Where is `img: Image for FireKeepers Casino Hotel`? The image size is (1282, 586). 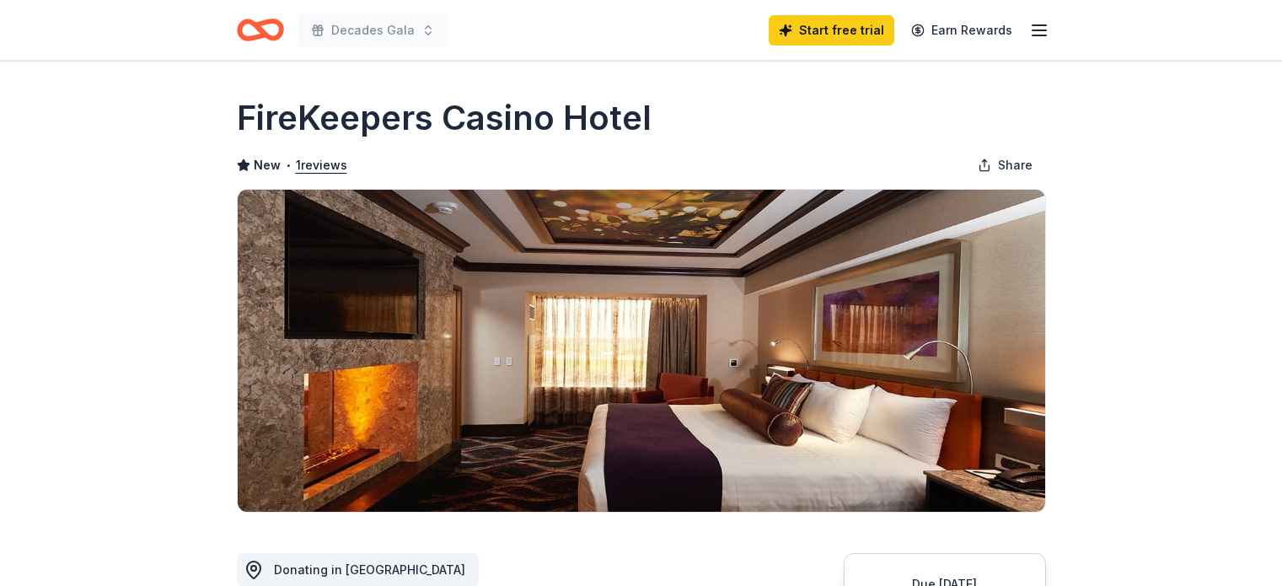
img: Image for FireKeepers Casino Hotel is located at coordinates (641, 351).